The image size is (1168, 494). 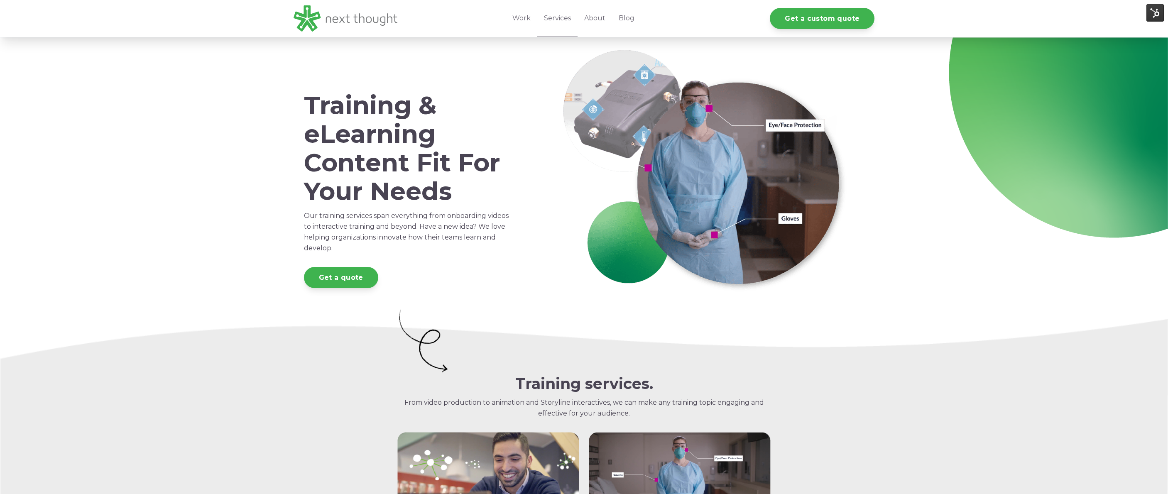 I want to click on img: LG - NextThought Logo, so click(x=346, y=18).